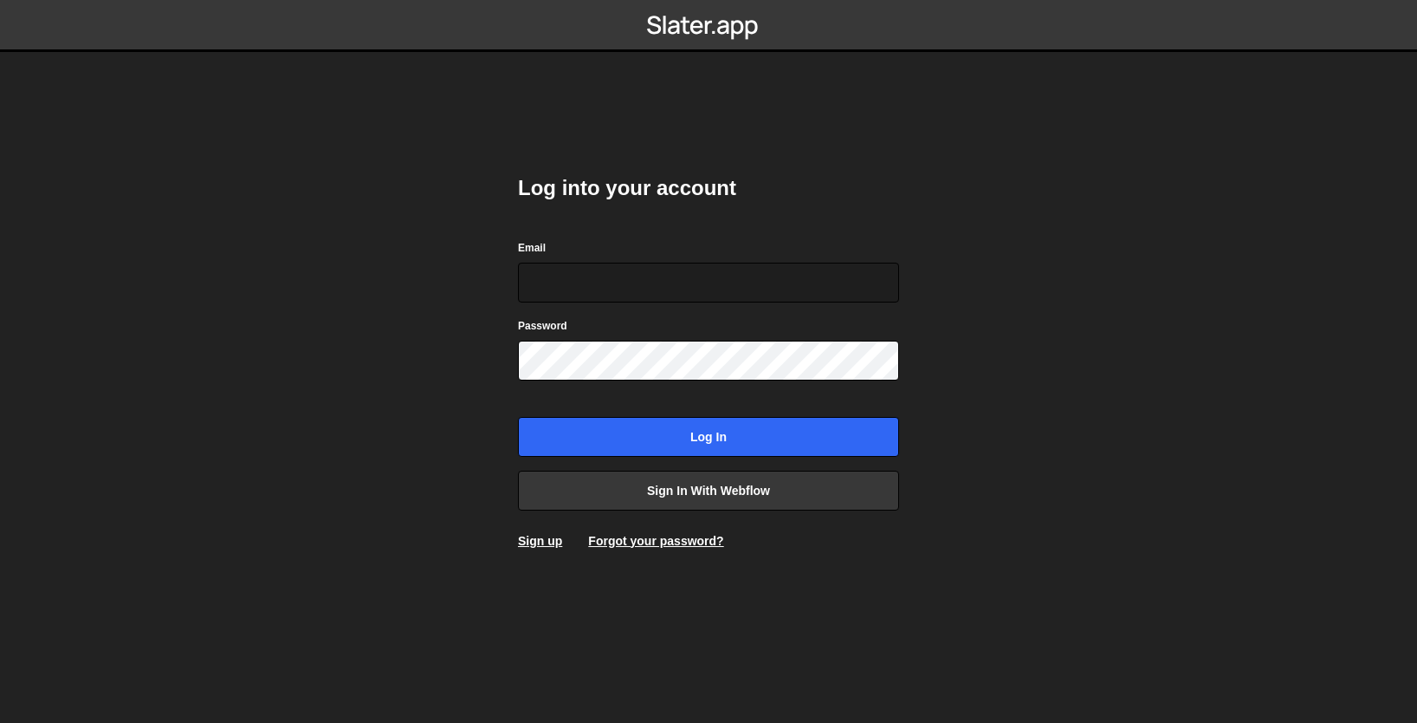 The height and width of the screenshot is (723, 1417). What do you see at coordinates (709, 188) in the screenshot?
I see `h2: Log into your account` at bounding box center [709, 188].